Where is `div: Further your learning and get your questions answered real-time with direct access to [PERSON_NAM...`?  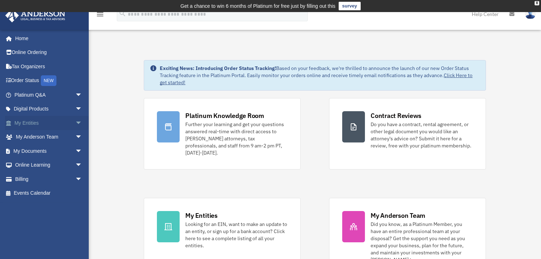
div: Further your learning and get your questions answered real-time with direct access to [PERSON_NAM... is located at coordinates (236, 138).